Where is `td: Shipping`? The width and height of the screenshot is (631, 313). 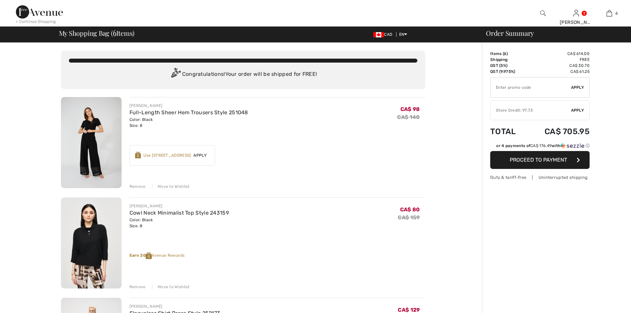
td: Shipping is located at coordinates (508, 60).